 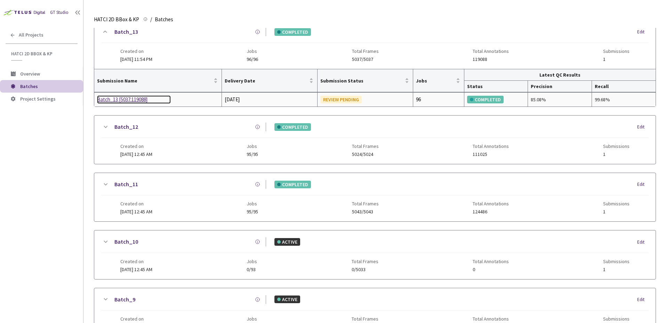 I want to click on a: Batch_11, so click(x=126, y=184).